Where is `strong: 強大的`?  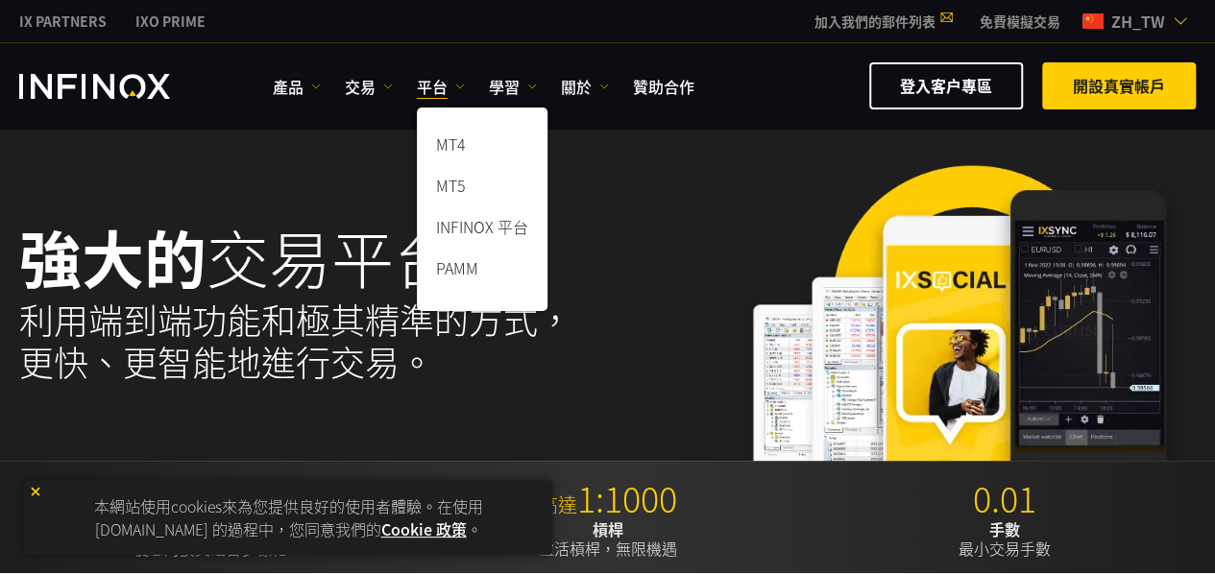 strong: 強大的 is located at coordinates (112, 256).